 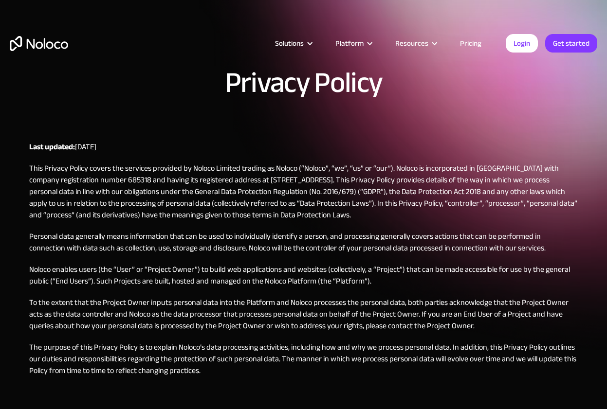 I want to click on p: Personal data generally means information that can be used to individually identify a person, and..., so click(x=303, y=242).